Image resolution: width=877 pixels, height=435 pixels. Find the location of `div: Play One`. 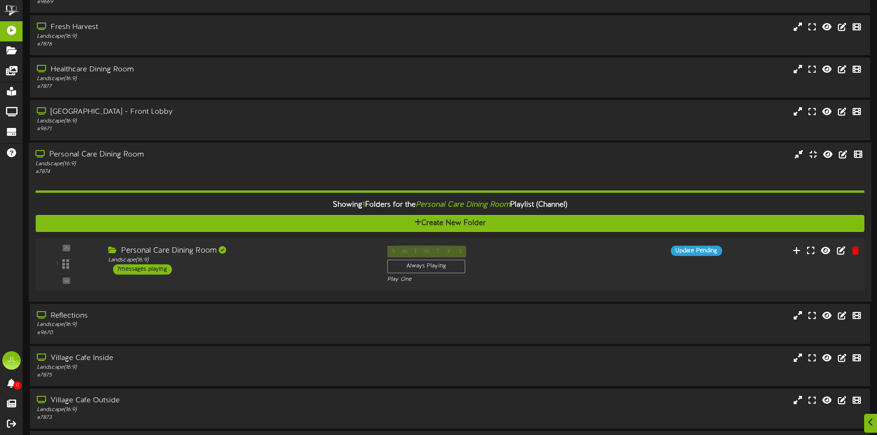

div: Play One is located at coordinates (485, 279).